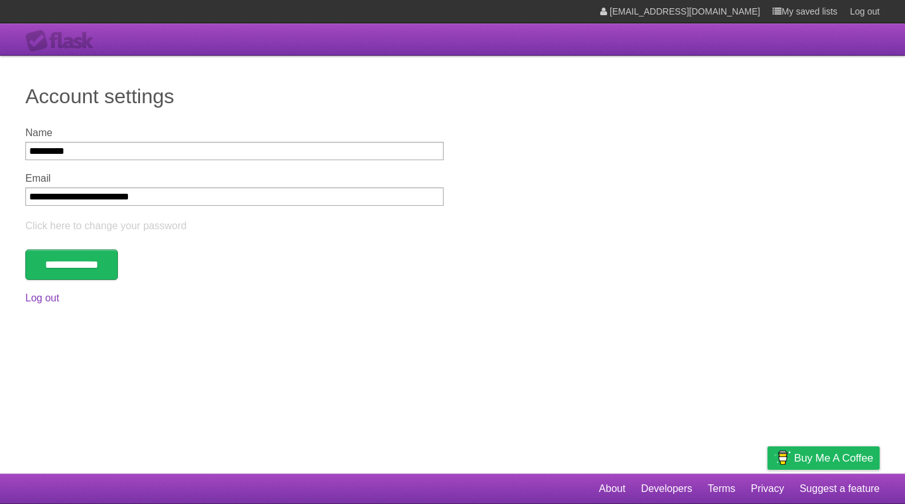 This screenshot has width=905, height=504. I want to click on div: Flask, so click(63, 41).